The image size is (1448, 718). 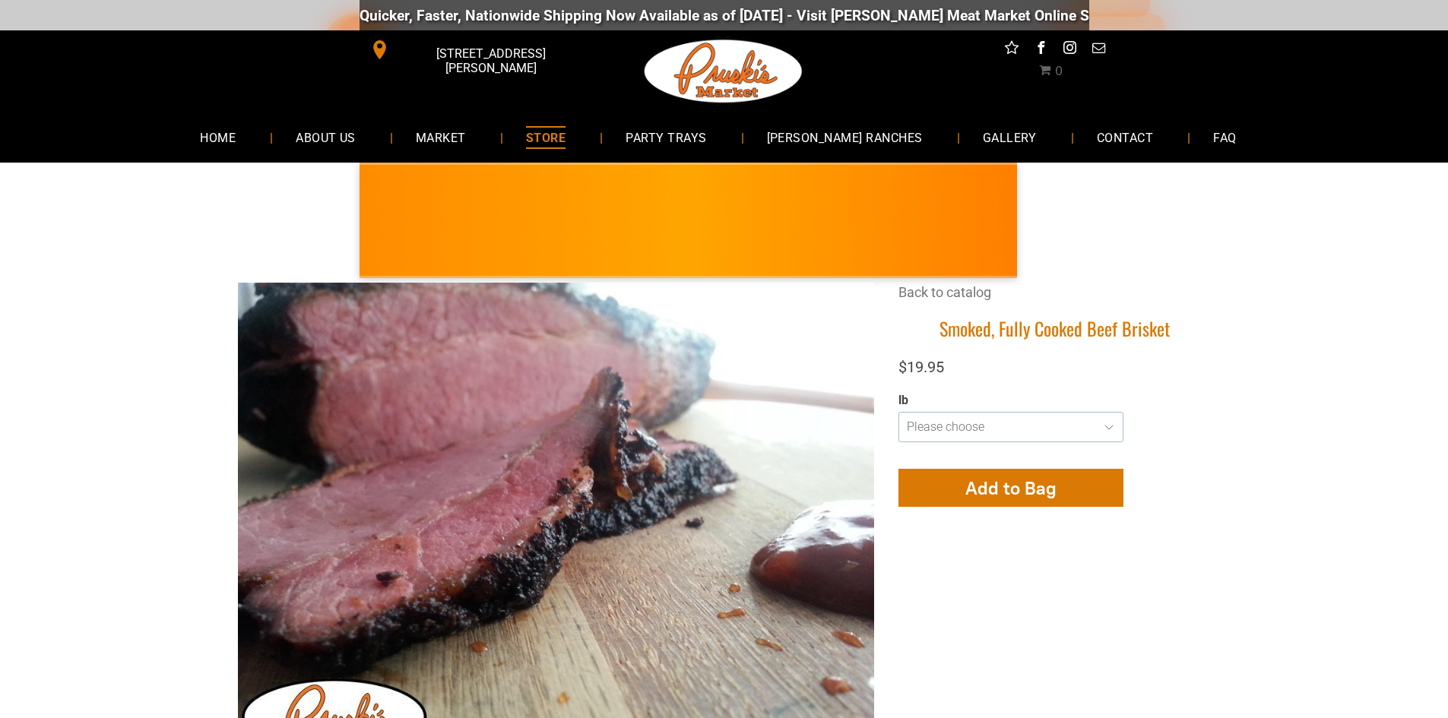 What do you see at coordinates (1125, 137) in the screenshot?
I see `a: CONTACT` at bounding box center [1125, 137].